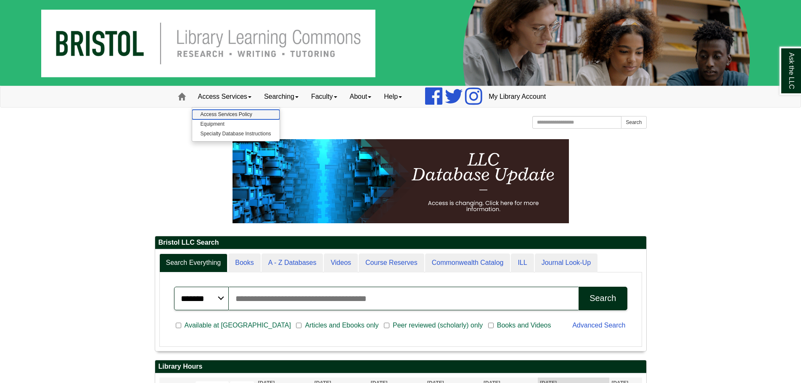 The width and height of the screenshot is (801, 383). Describe the element at coordinates (236, 114) in the screenshot. I see `a: Access Services Policy` at that location.